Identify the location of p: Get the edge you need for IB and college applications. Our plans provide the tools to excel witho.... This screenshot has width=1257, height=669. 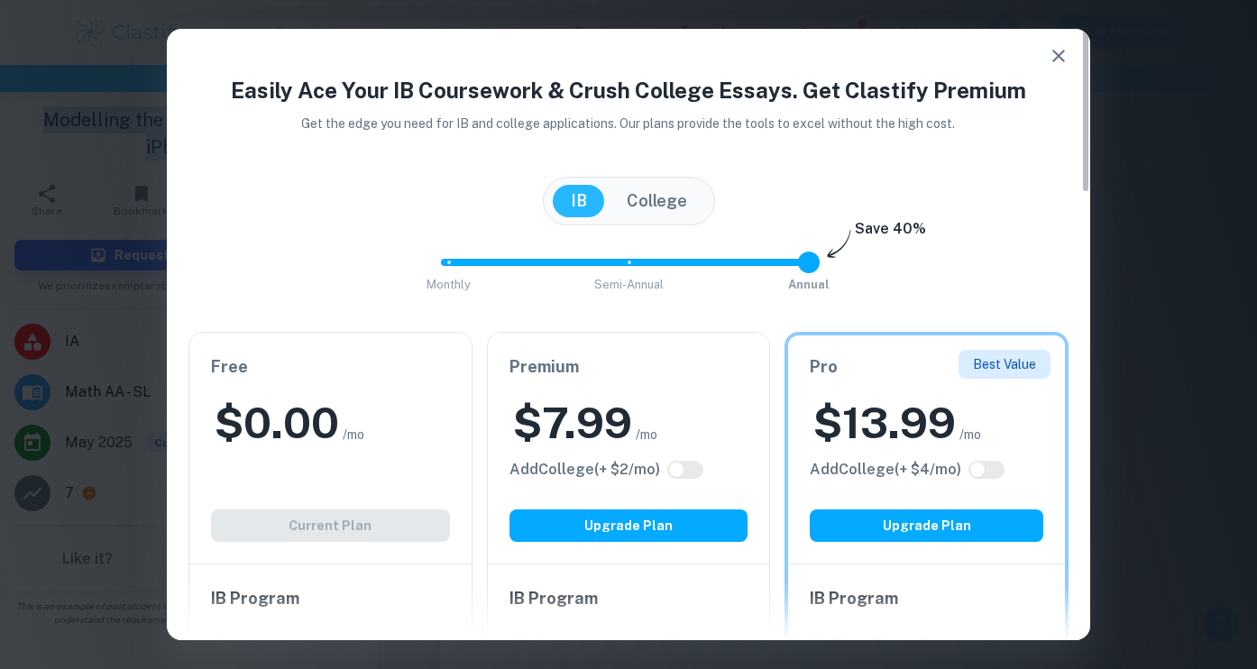
(629, 124).